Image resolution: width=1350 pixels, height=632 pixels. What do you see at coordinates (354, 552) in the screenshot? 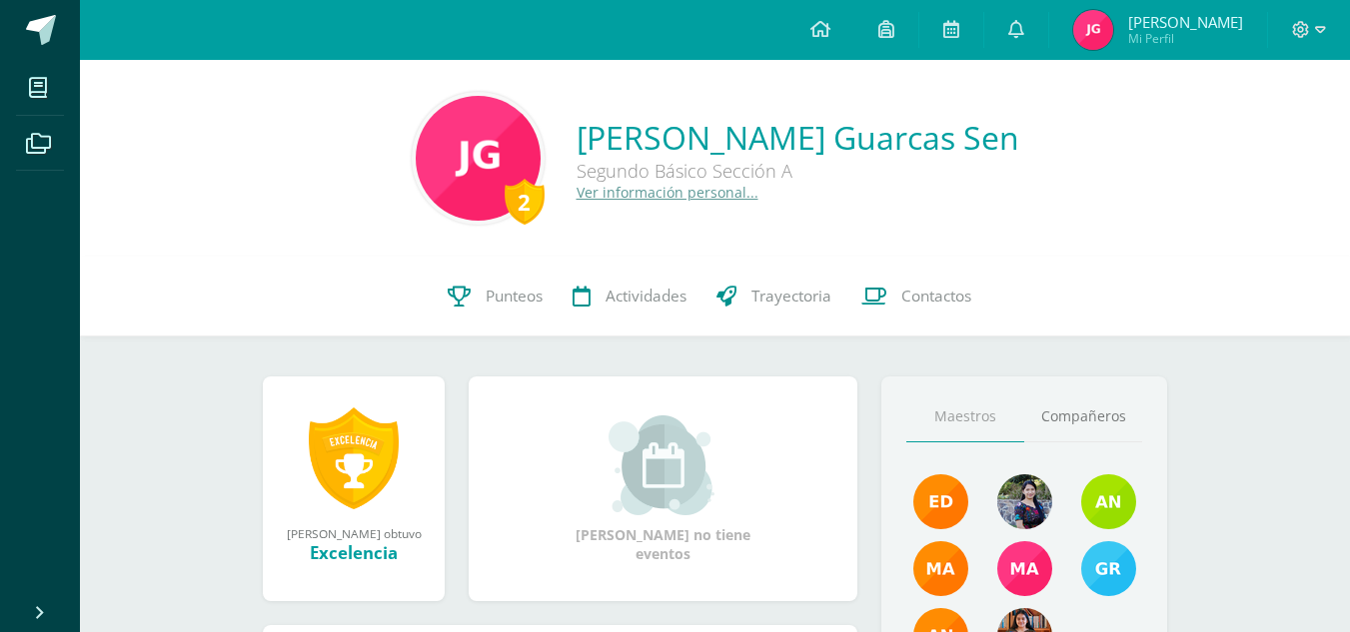
I see `div: Excelencia` at bounding box center [354, 552].